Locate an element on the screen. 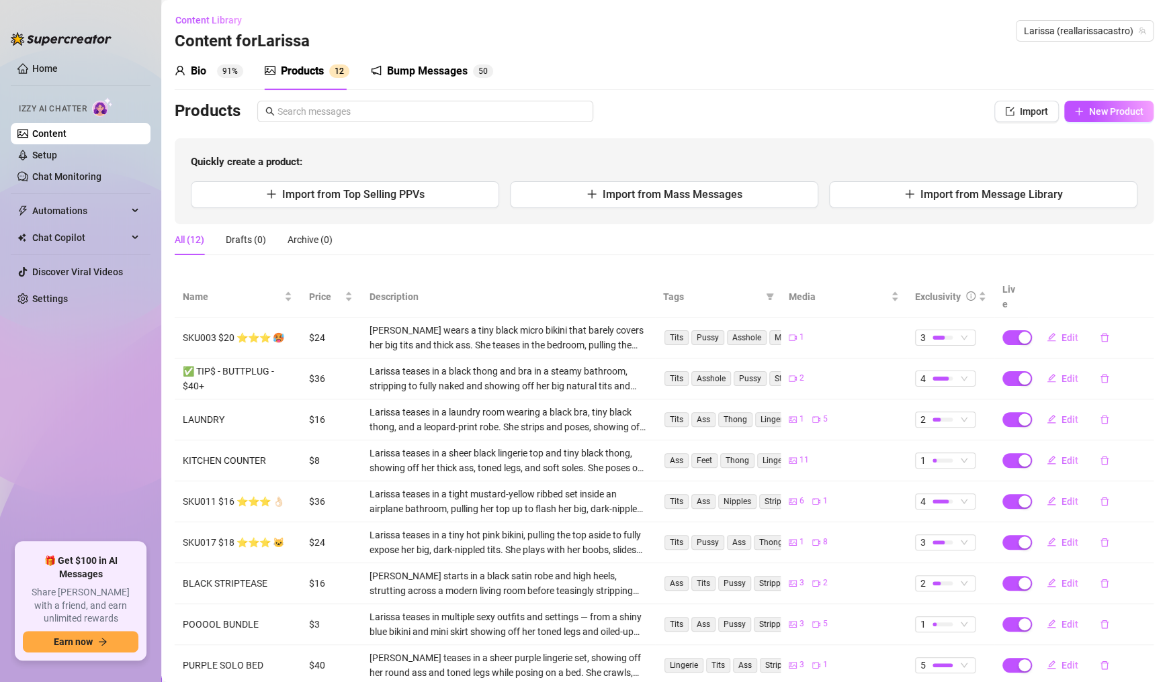 This screenshot has height=682, width=1167. span: plus is located at coordinates (909, 194).